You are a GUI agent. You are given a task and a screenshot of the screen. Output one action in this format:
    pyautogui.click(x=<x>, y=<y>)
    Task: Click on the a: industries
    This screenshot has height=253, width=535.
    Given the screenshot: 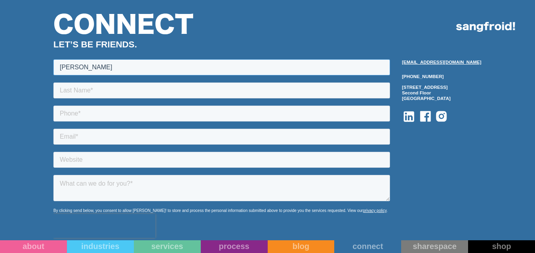 What is the action you would take?
    pyautogui.click(x=100, y=247)
    